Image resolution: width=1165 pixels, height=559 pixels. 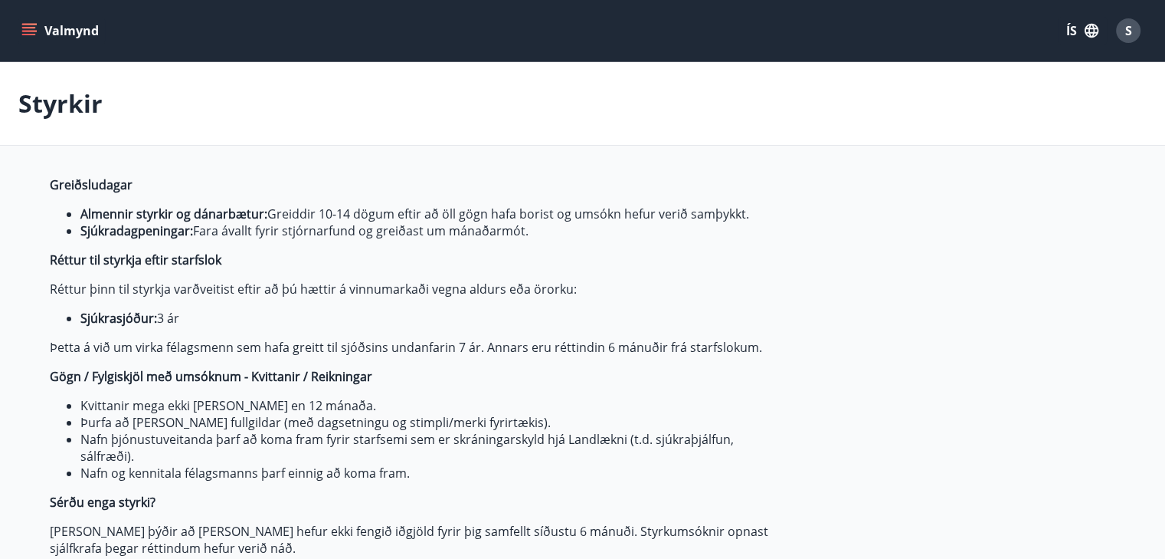 I want to click on strong: Almennir styrkir og dánarbætur:, so click(x=174, y=214).